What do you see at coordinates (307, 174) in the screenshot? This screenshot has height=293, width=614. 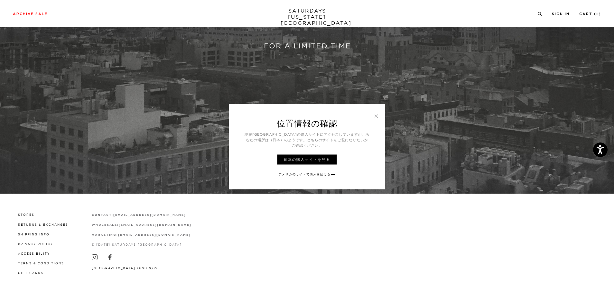 I see `a: アメリカのサイトで購入を続ける` at bounding box center [307, 174].